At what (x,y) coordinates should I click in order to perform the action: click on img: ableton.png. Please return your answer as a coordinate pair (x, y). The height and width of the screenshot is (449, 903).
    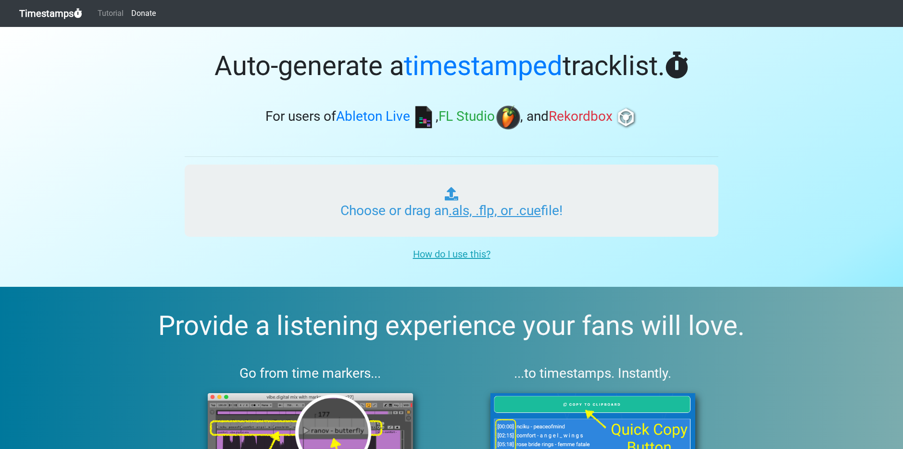
    Looking at the image, I should click on (424, 117).